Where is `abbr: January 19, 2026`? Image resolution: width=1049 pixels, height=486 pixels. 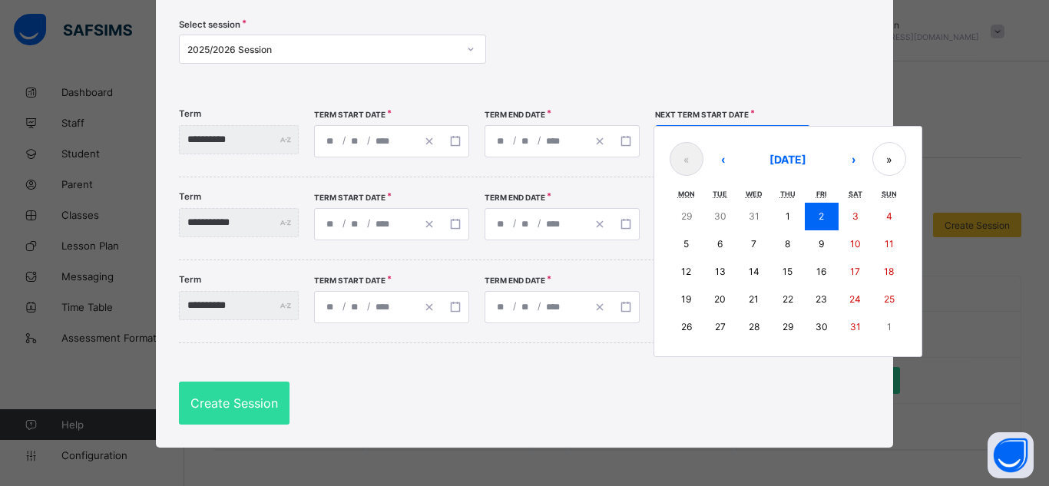 abbr: January 19, 2026 is located at coordinates (686, 299).